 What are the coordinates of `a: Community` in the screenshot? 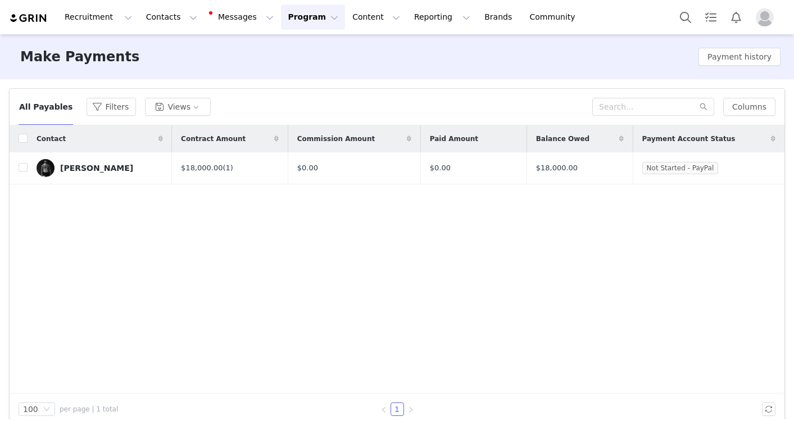 It's located at (555, 17).